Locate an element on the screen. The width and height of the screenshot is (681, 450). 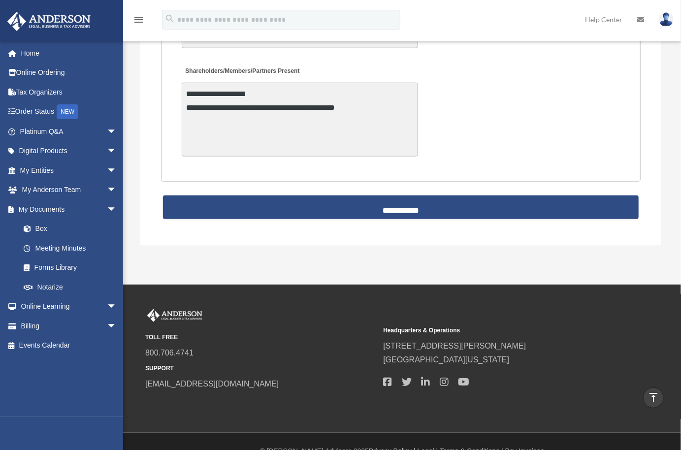
a: Tax Organizers is located at coordinates (69, 92).